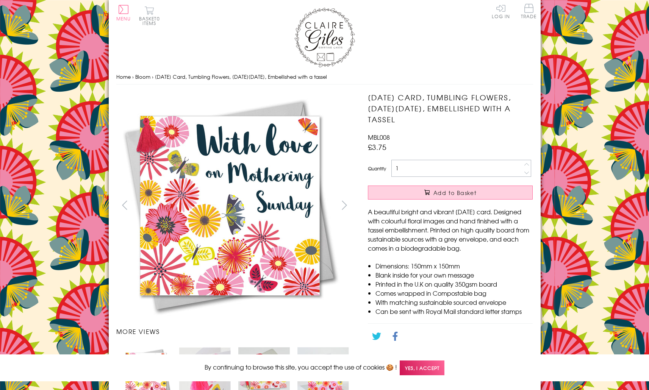 Image resolution: width=649 pixels, height=390 pixels. Describe the element at coordinates (235, 332) in the screenshot. I see `h3: More views` at that location.